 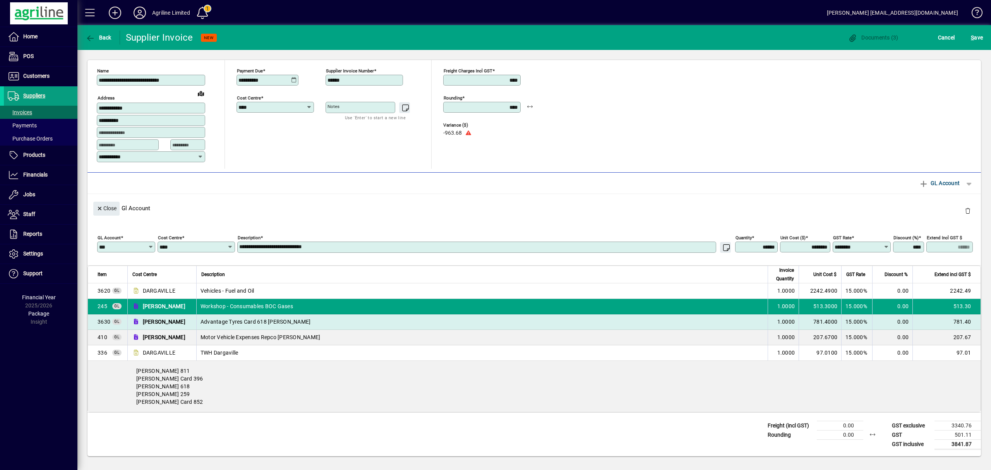 I want to click on mat-label: Name, so click(x=103, y=71).